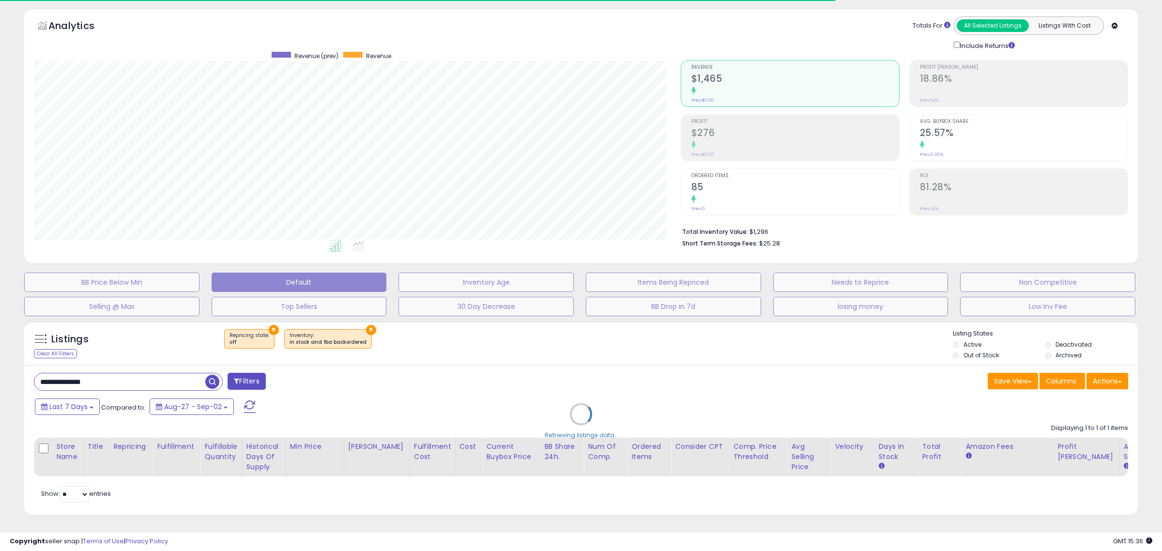 The image size is (1162, 551). What do you see at coordinates (987, 45) in the screenshot?
I see `div: Include Returns` at bounding box center [987, 45].